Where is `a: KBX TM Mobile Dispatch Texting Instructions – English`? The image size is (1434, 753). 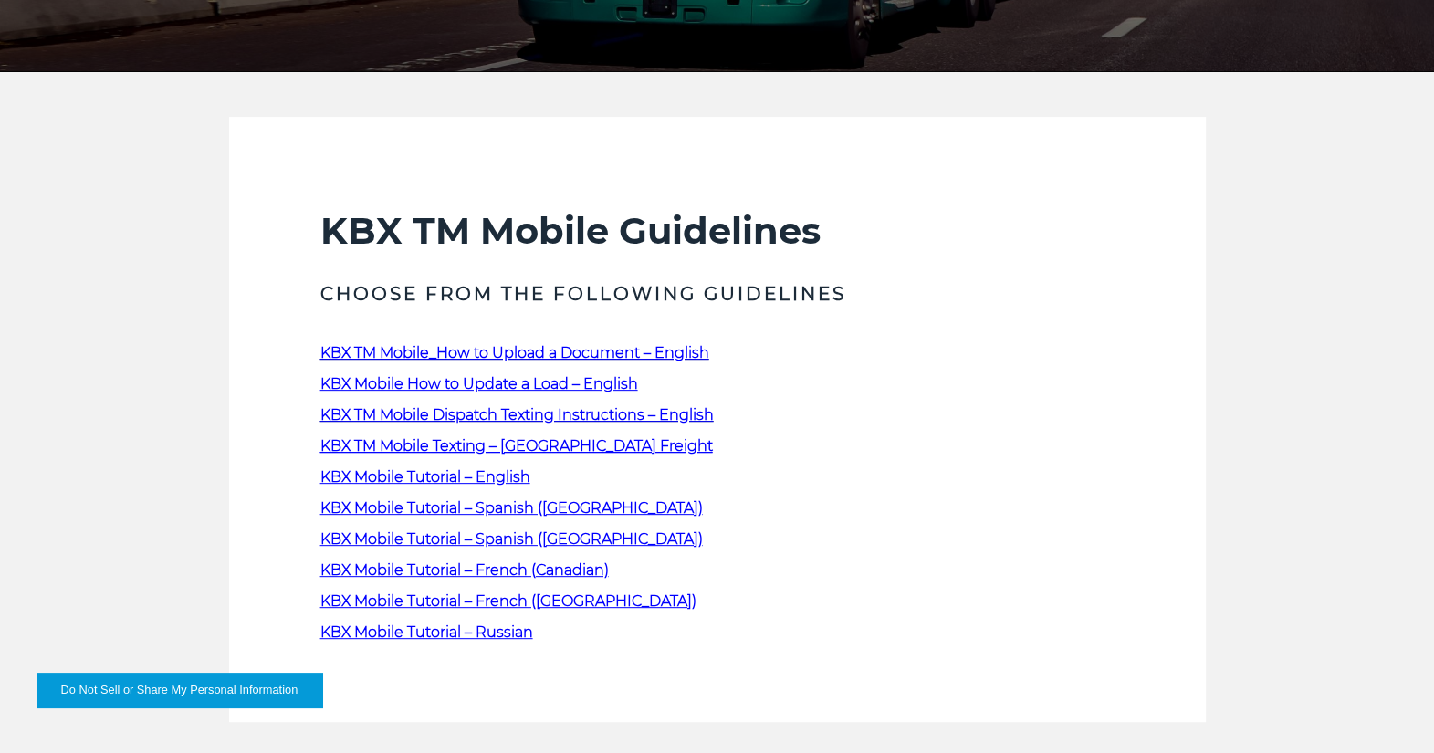 a: KBX TM Mobile Dispatch Texting Instructions – English is located at coordinates (516, 414).